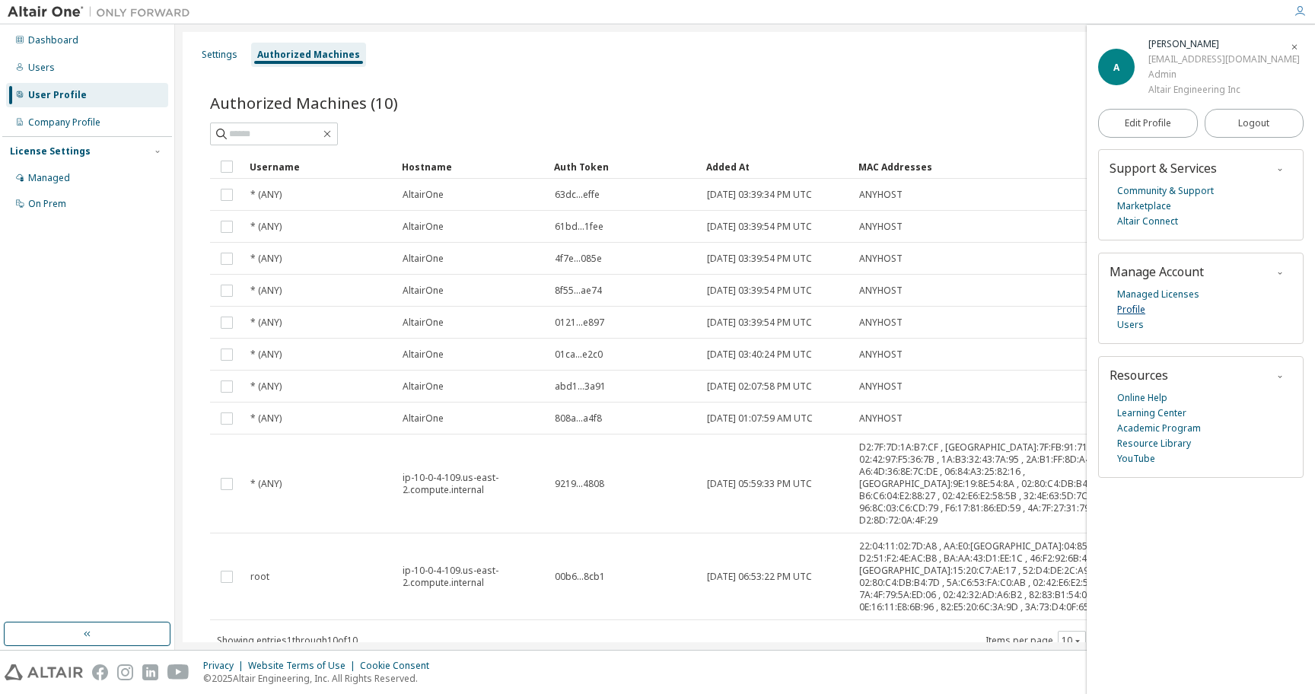 The height and width of the screenshot is (694, 1315). Describe the element at coordinates (49, 178) in the screenshot. I see `div: Managed` at that location.